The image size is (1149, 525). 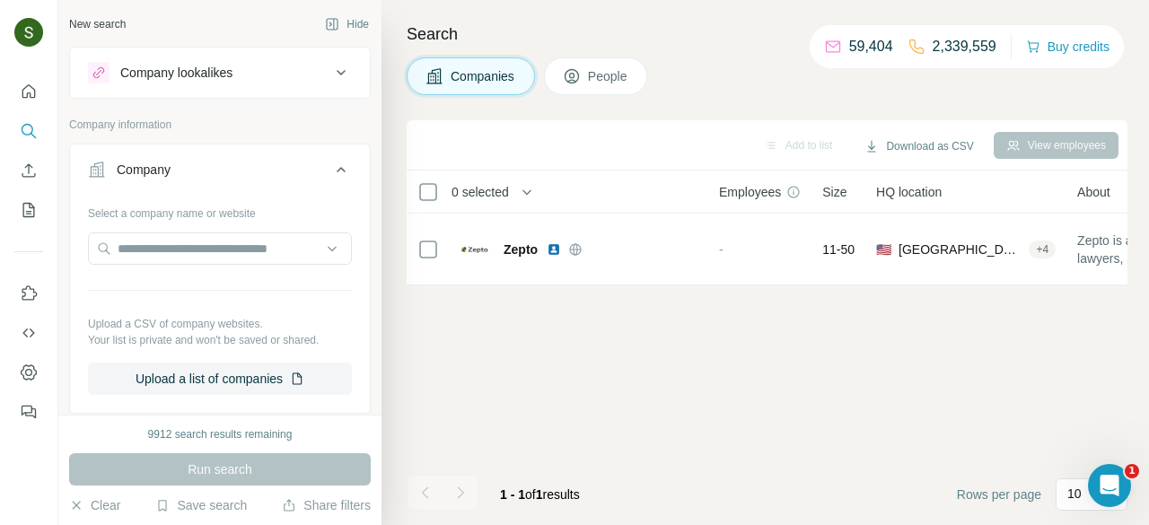 What do you see at coordinates (521, 250) in the screenshot?
I see `span: Zepto` at bounding box center [521, 250].